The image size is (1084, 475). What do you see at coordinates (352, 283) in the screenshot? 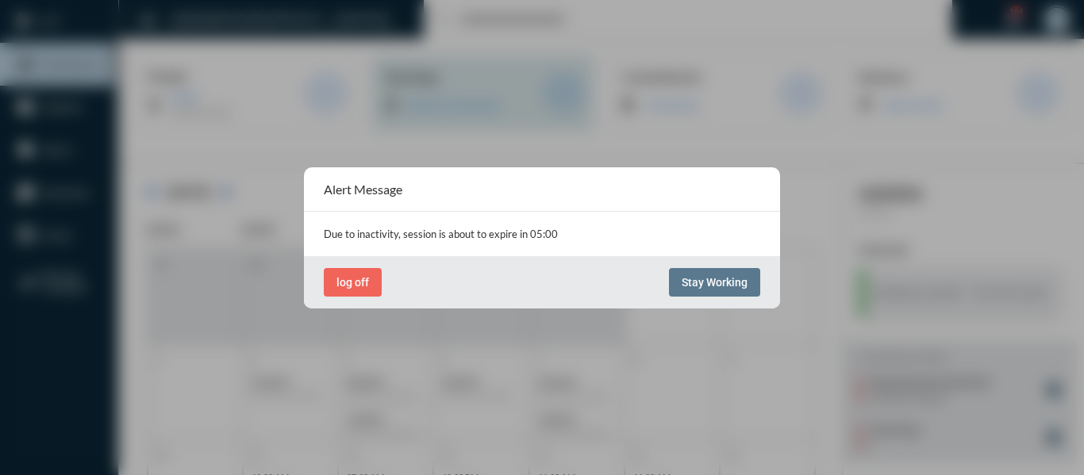
I see `span: log off` at bounding box center [352, 283].